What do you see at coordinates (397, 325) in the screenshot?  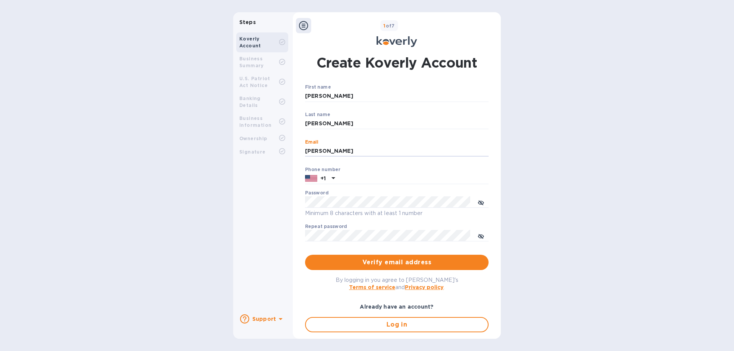 I see `span: Log in` at bounding box center [397, 325].